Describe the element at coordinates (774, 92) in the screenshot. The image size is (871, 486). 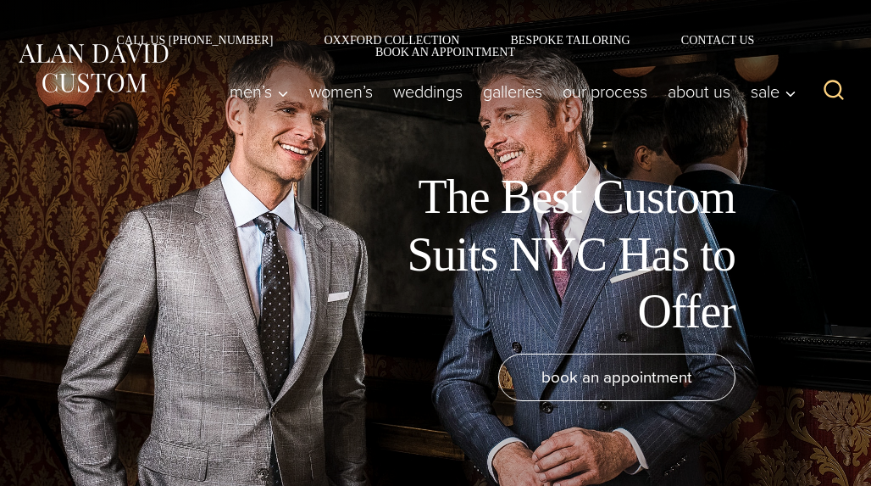
I see `span: Sale` at that location.